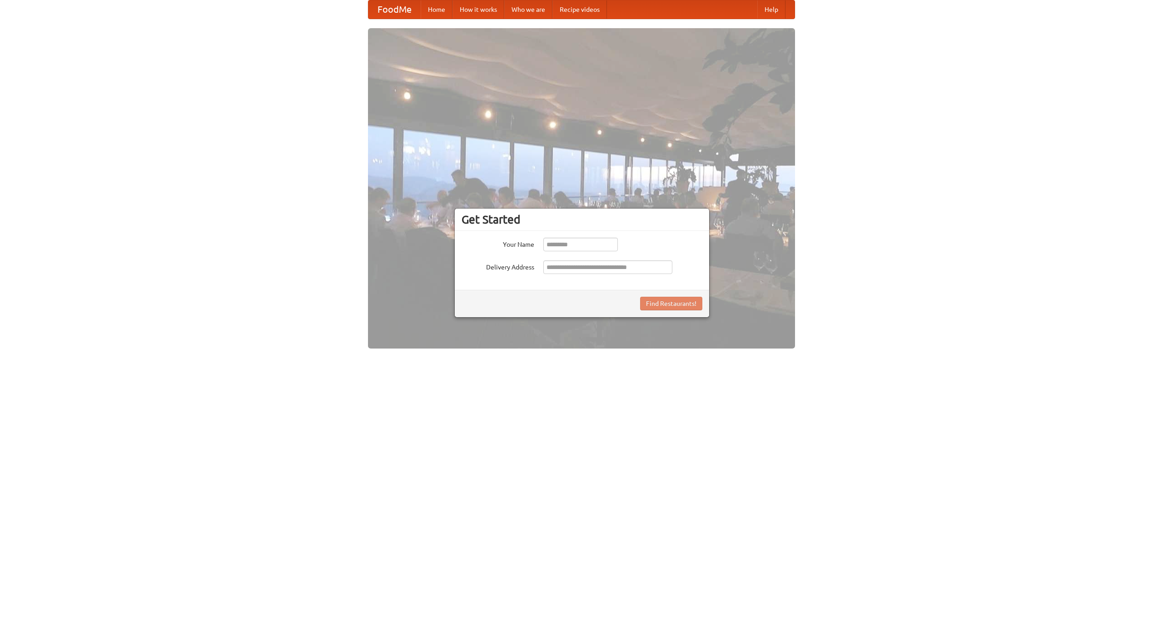  What do you see at coordinates (498, 266) in the screenshot?
I see `label: Delivery Address` at bounding box center [498, 266].